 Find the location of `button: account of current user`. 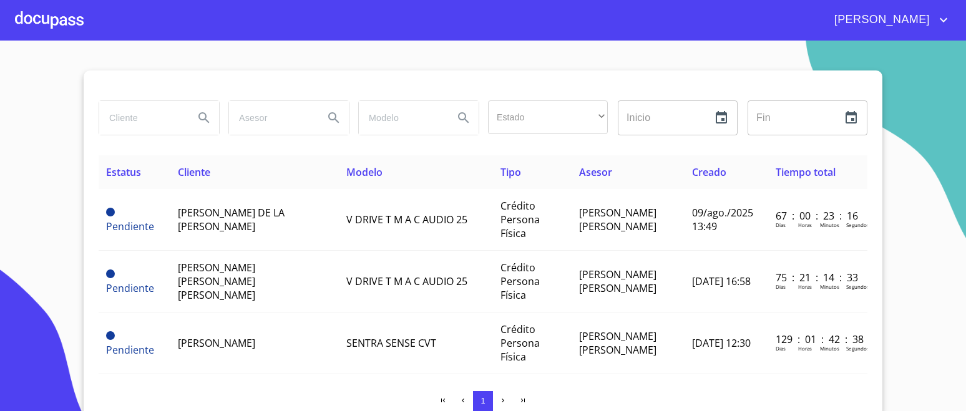

button: account of current user is located at coordinates (888, 20).